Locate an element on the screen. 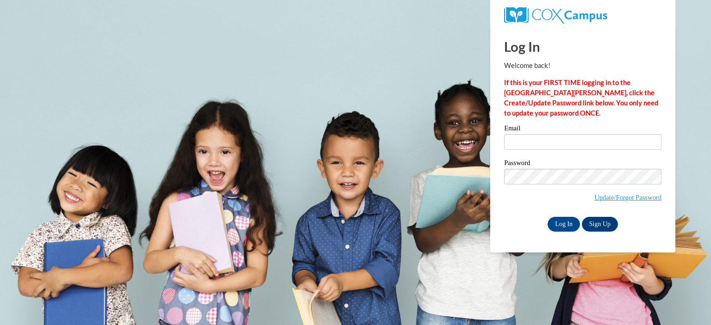  h1: Log In is located at coordinates (582, 46).